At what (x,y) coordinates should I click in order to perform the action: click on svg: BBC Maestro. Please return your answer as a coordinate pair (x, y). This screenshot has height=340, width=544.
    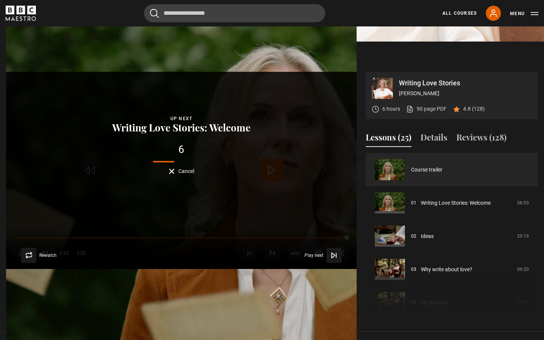
    Looking at the image, I should click on (21, 13).